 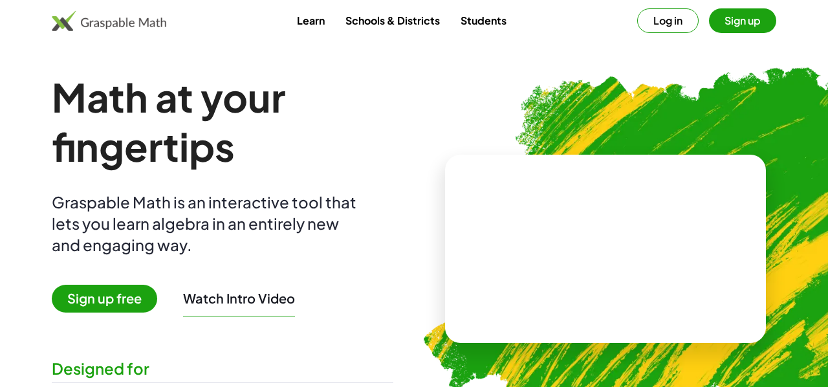 I want to click on h1: Math at your fingertips, so click(x=222, y=122).